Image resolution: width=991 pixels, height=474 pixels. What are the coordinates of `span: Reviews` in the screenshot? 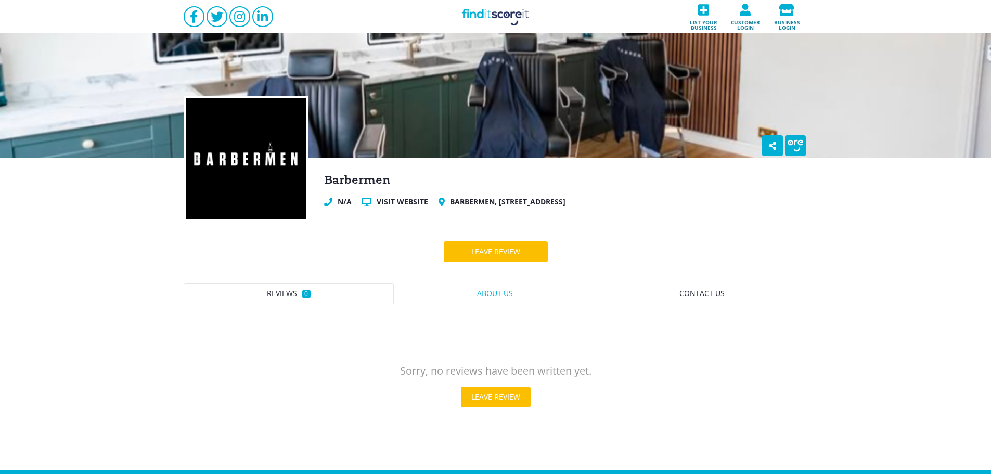 It's located at (282, 293).